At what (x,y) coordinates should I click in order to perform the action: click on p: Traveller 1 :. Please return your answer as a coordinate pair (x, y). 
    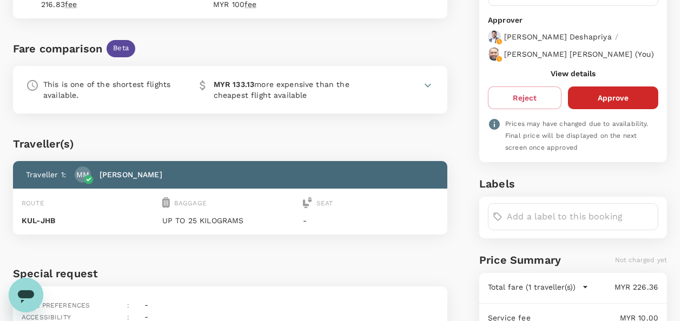
    Looking at the image, I should click on (46, 175).